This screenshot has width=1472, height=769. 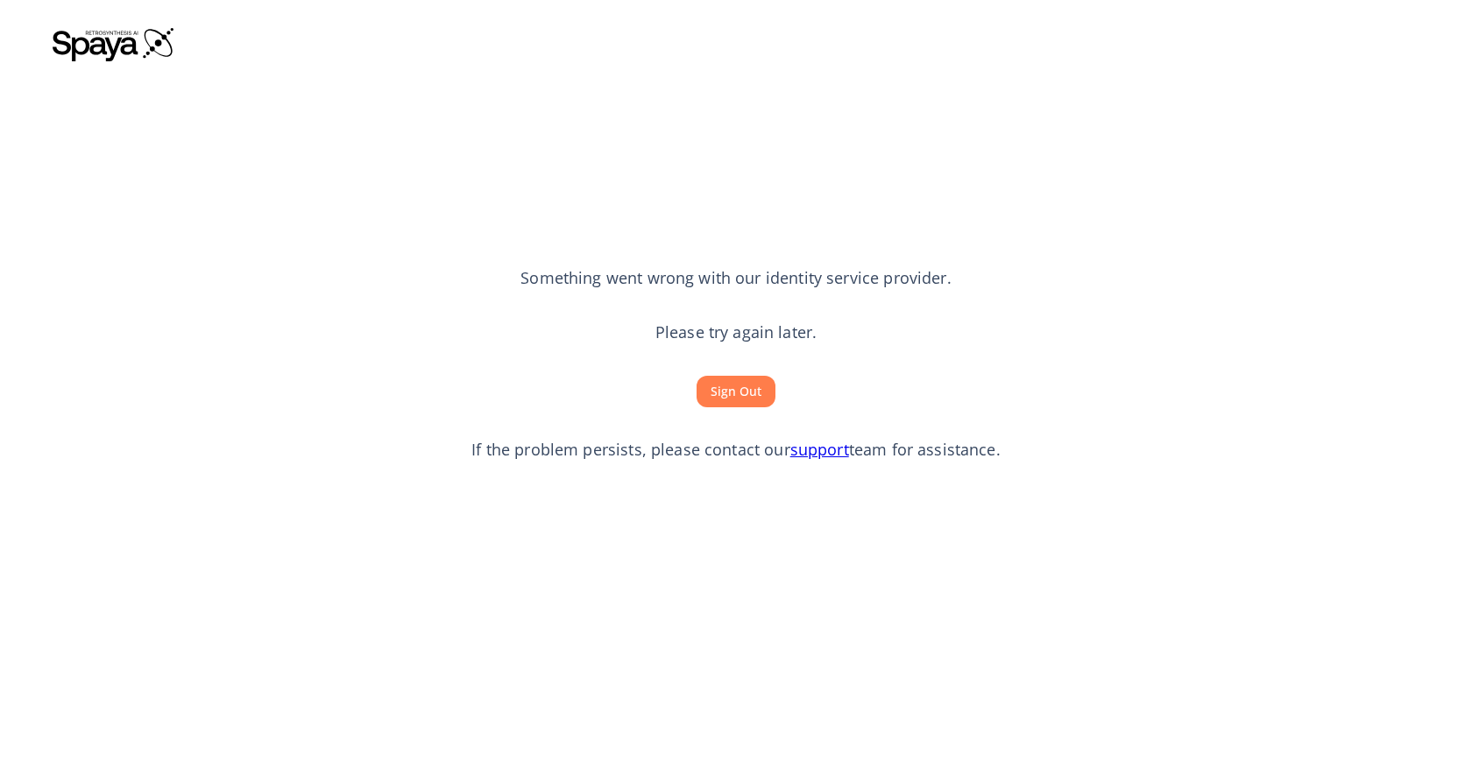 What do you see at coordinates (819, 450) in the screenshot?
I see `a: support` at bounding box center [819, 450].